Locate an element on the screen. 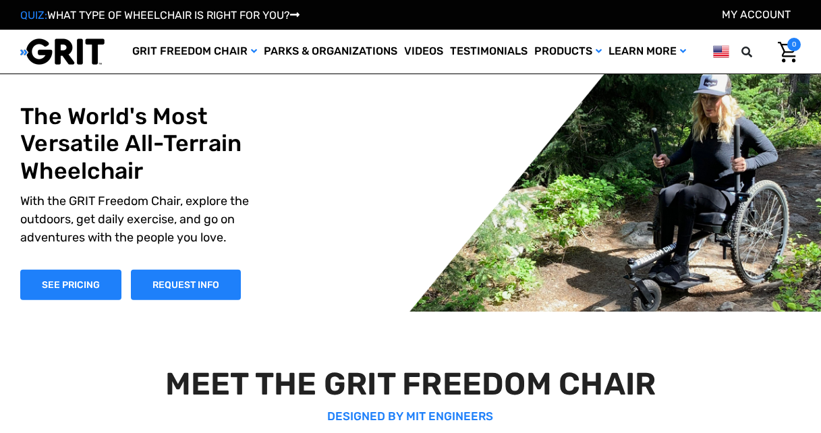  a: Account is located at coordinates (756, 14).